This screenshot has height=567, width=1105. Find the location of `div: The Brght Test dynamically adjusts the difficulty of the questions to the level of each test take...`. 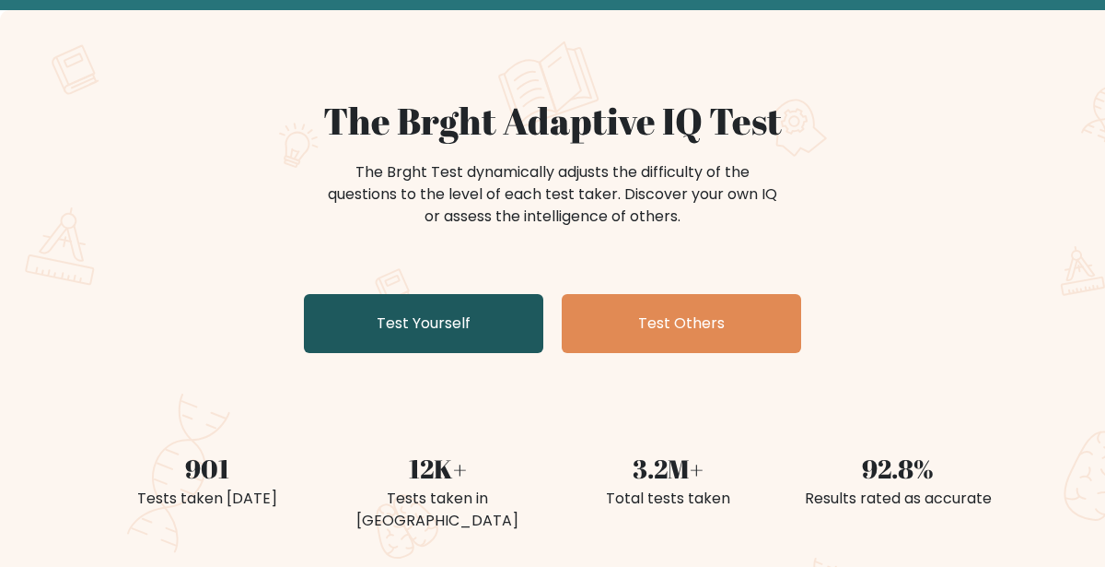

div: The Brght Test dynamically adjusts the difficulty of the questions to the level of each test take... is located at coordinates (553, 194).